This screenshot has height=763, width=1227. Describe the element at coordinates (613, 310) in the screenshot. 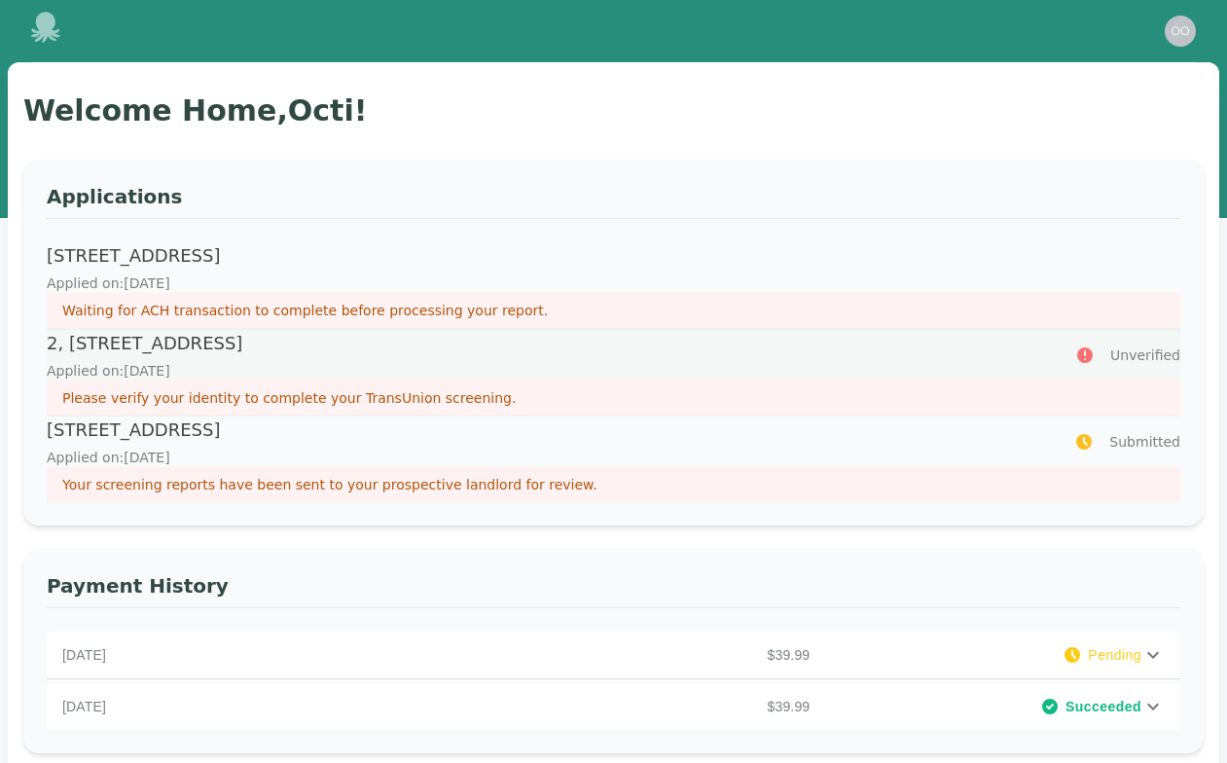

I see `p: Waiting for ACH transaction to complete before processing your report.` at that location.